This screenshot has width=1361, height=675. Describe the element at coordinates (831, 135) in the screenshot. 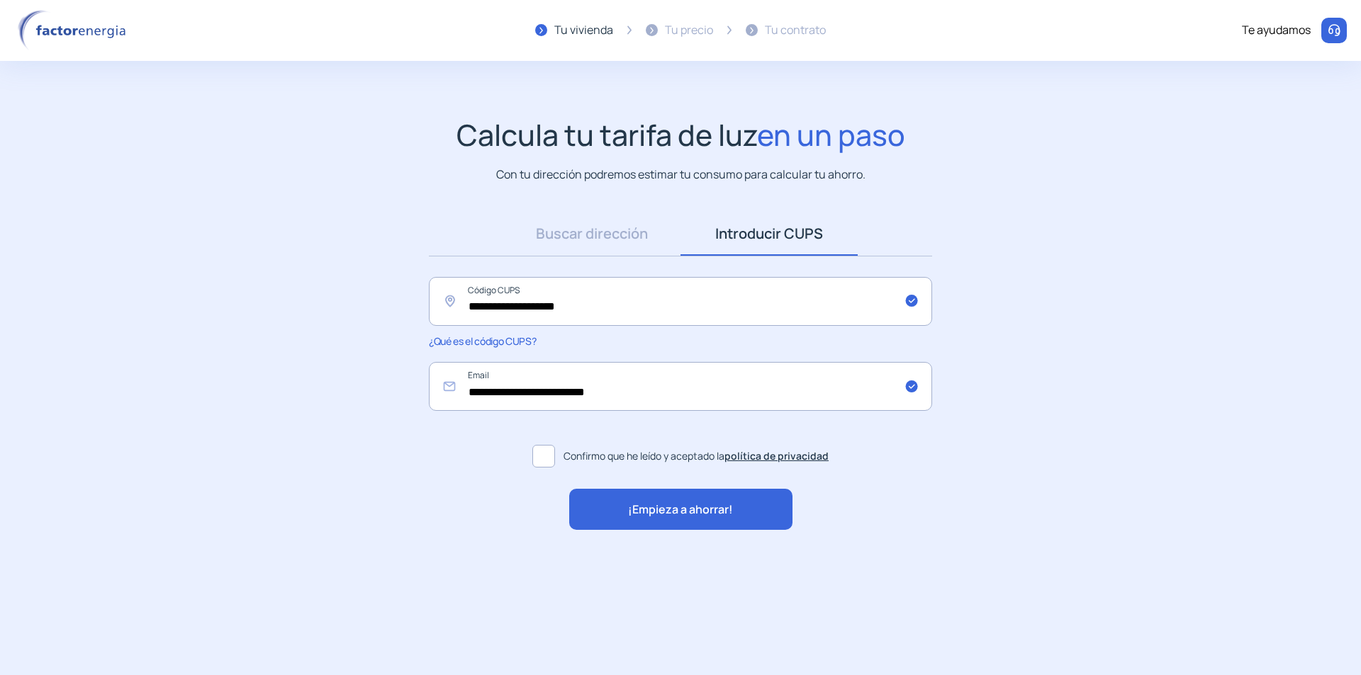

I see `span: en un paso` at that location.